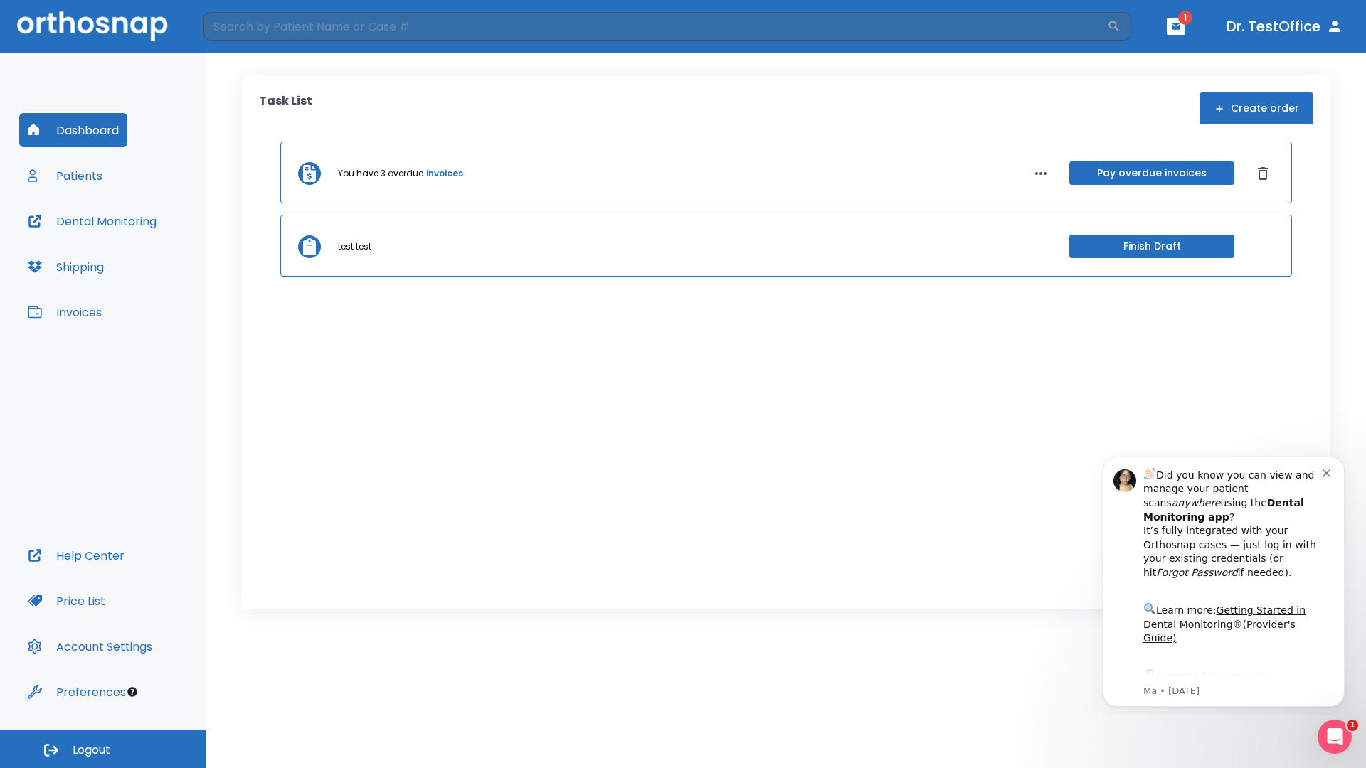 This screenshot has height=768, width=1366. What do you see at coordinates (115, 129) in the screenshot?
I see `i: Forgot Password` at bounding box center [115, 129].